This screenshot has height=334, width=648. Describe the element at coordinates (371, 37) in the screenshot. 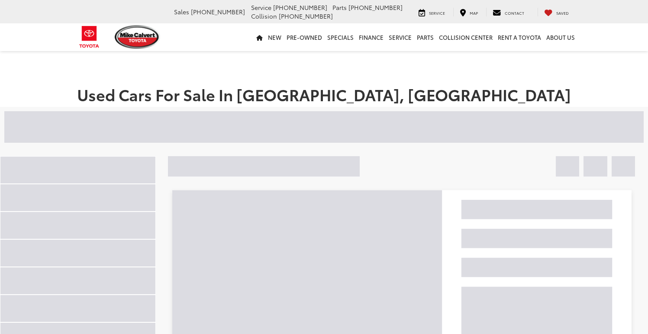

I see `a: Finance` at that location.